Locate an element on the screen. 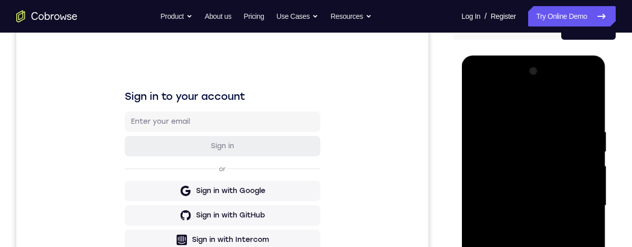  button: Sign in with Google is located at coordinates (206, 171).